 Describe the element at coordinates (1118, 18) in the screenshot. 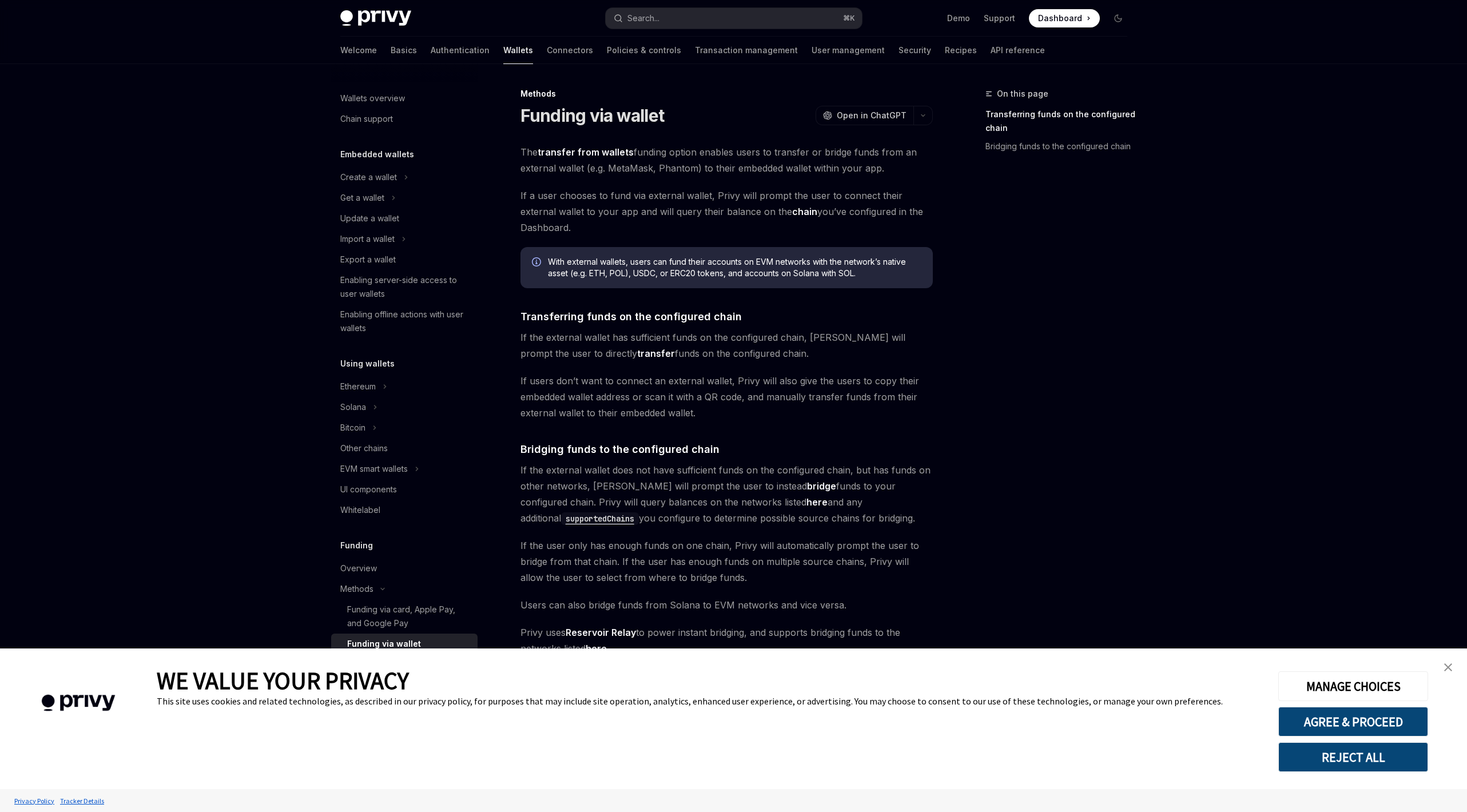

I see `button: Toggle dark mode` at that location.